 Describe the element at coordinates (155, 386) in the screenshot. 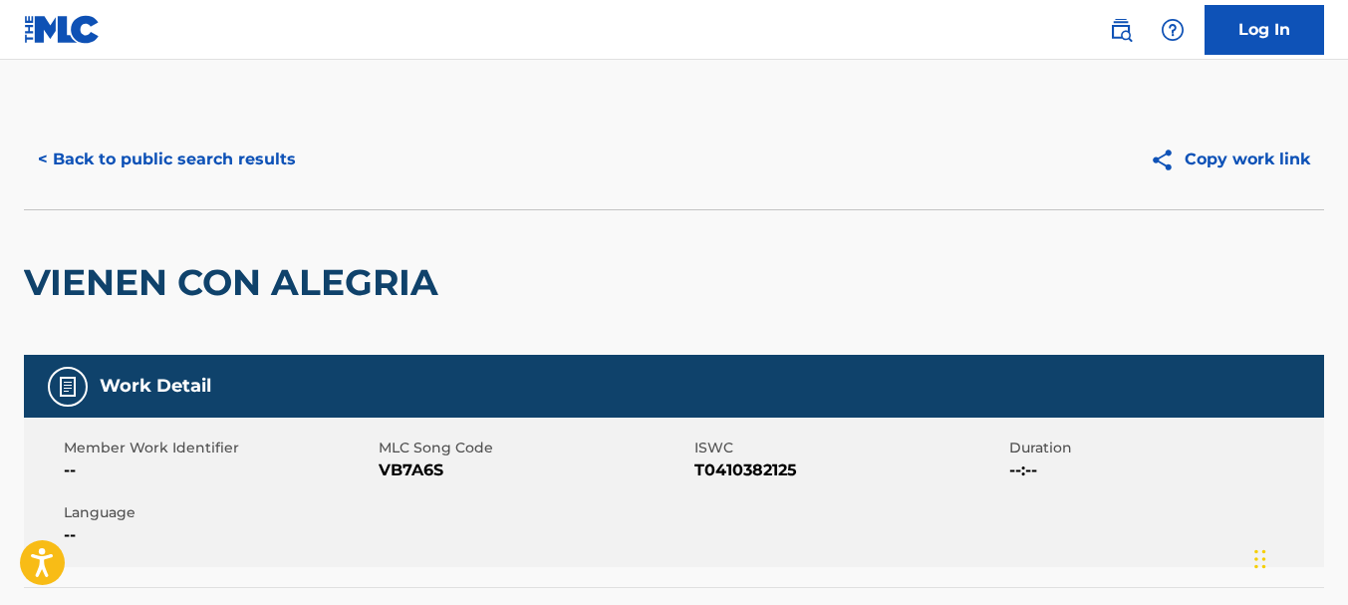

I see `h5: Work Detail` at that location.